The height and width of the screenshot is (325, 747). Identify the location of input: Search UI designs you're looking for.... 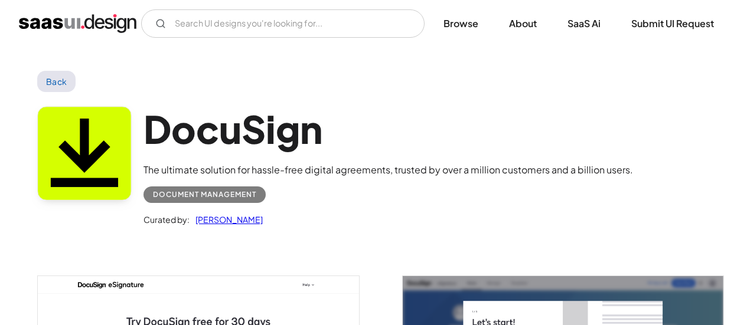
(283, 24).